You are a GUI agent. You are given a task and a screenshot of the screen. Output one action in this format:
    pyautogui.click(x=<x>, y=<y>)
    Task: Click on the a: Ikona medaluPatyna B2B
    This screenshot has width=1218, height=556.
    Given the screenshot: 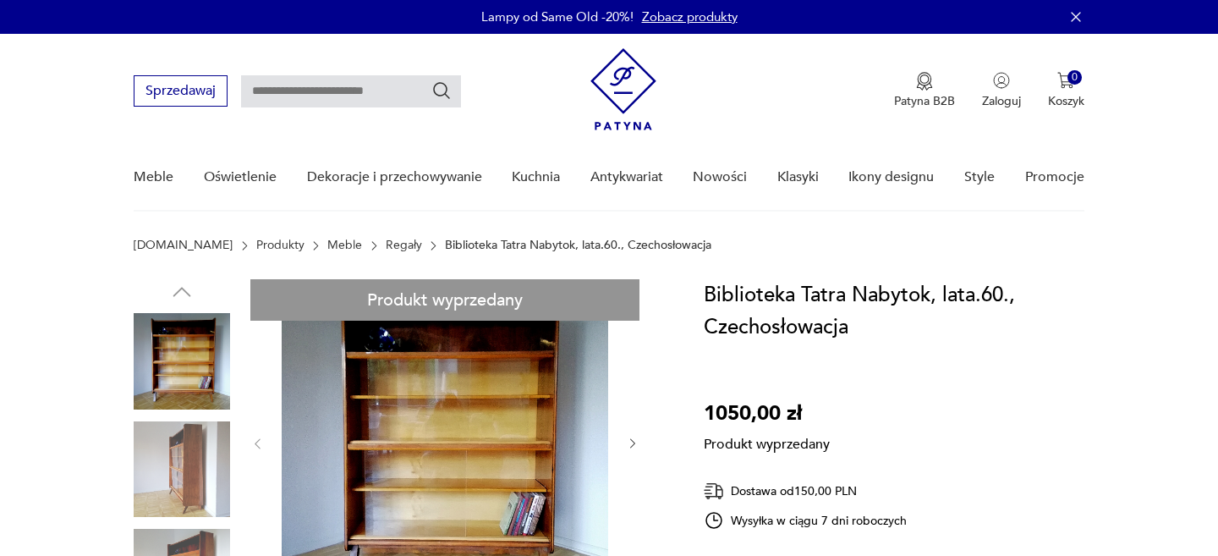 What is the action you would take?
    pyautogui.click(x=925, y=91)
    